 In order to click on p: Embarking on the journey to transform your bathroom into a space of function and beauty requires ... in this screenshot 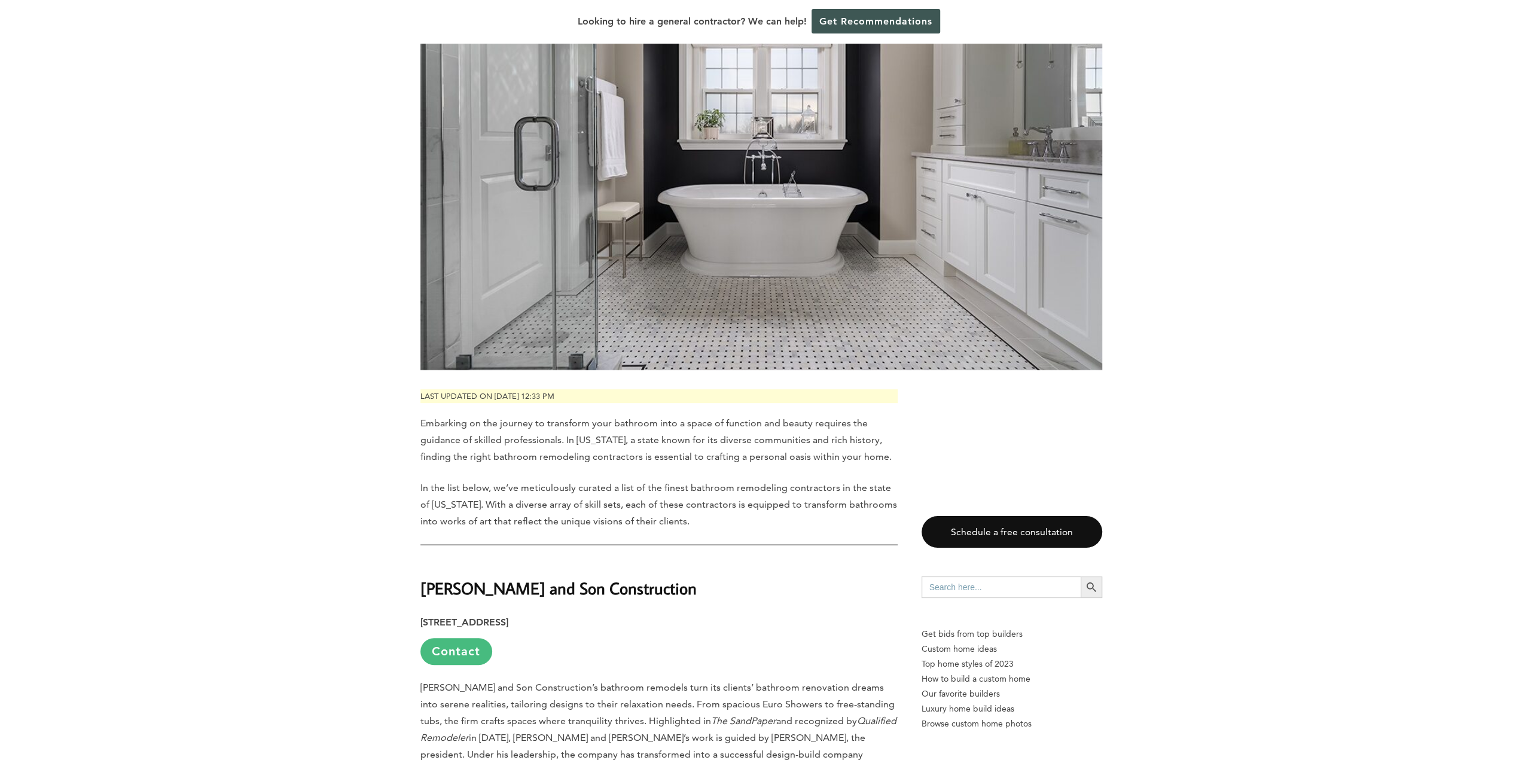, I will do `click(659, 440)`.